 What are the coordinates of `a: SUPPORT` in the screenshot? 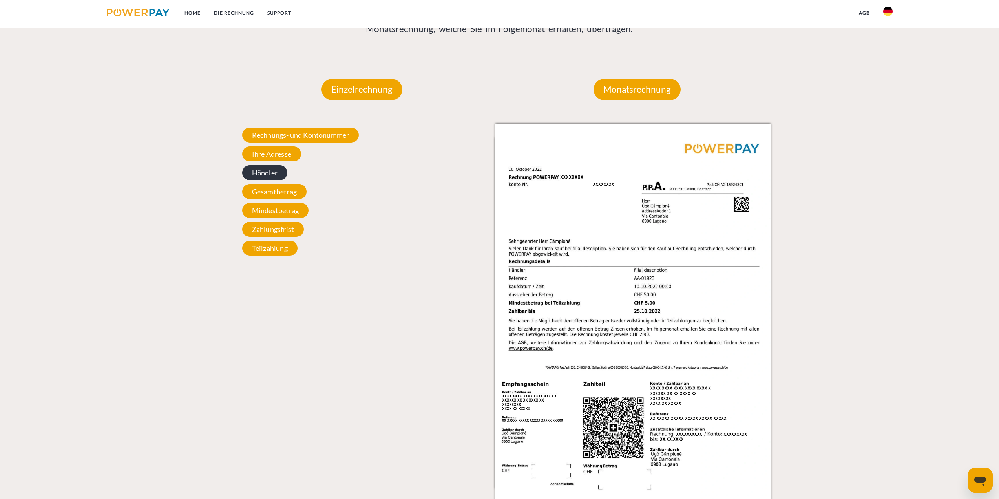 It's located at (279, 13).